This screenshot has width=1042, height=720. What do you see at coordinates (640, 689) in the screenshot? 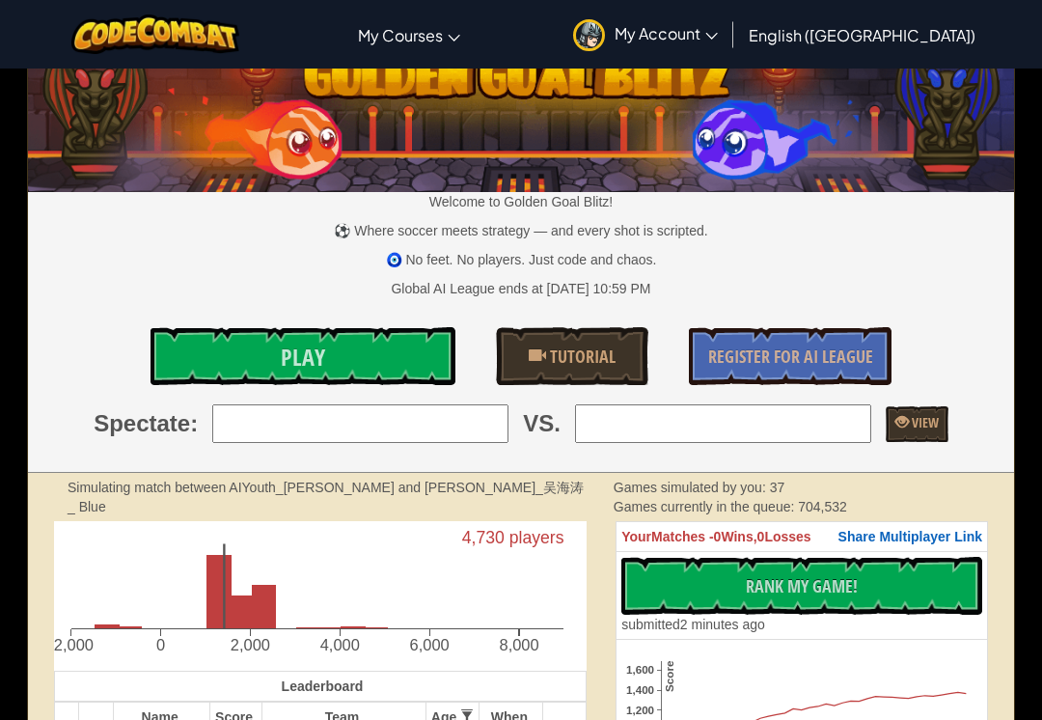
I see `text: 1,400` at bounding box center [640, 689].